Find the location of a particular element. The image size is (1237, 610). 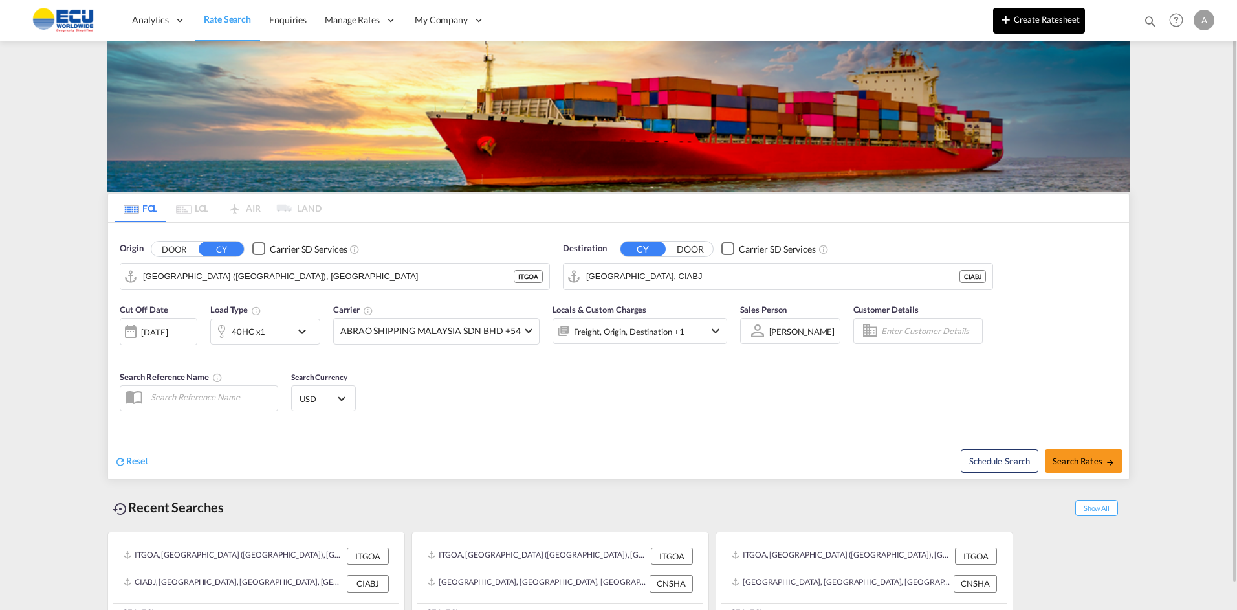

span: Destination is located at coordinates (585, 248).